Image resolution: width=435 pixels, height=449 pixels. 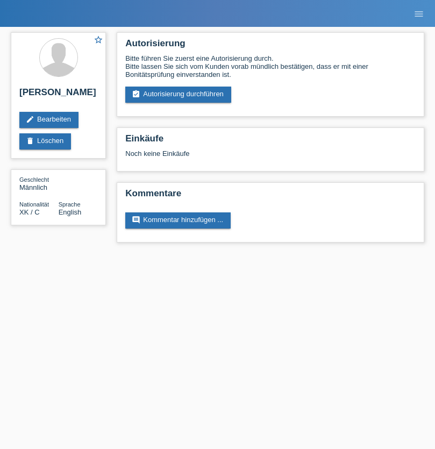 What do you see at coordinates (136, 220) in the screenshot?
I see `i: comment` at bounding box center [136, 220].